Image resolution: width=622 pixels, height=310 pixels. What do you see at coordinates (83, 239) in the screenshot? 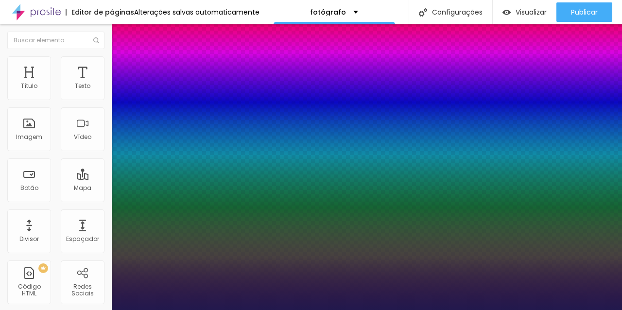
I see `font: Espaçador` at bounding box center [83, 239].